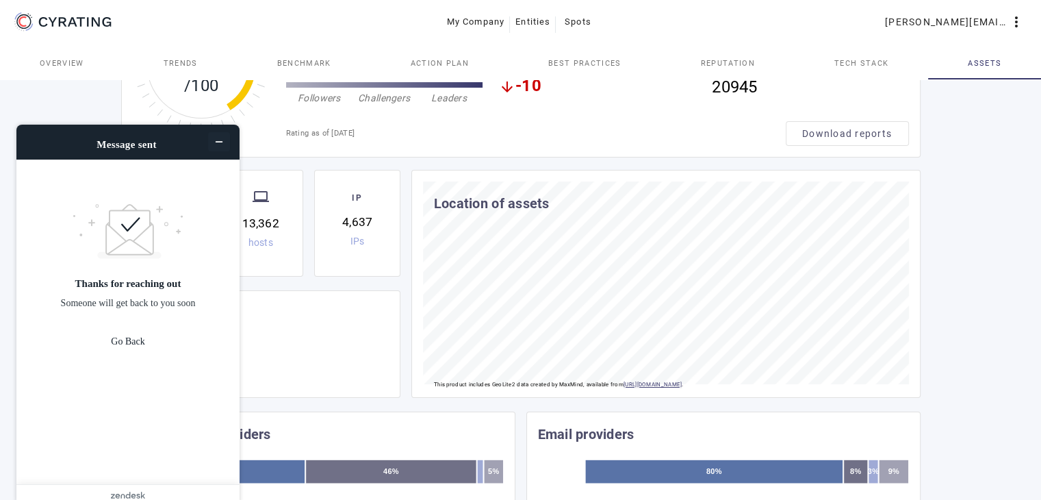 The height and width of the screenshot is (500, 1041). I want to click on h2: Thanks for reaching out, so click(128, 175).